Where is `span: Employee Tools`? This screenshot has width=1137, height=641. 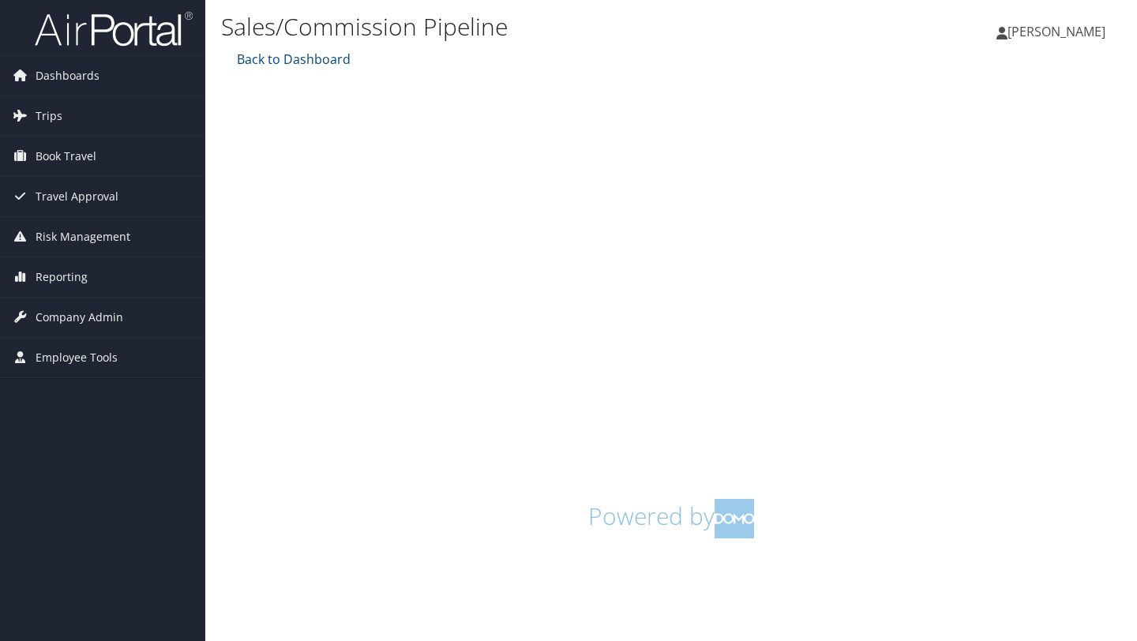 span: Employee Tools is located at coordinates (77, 358).